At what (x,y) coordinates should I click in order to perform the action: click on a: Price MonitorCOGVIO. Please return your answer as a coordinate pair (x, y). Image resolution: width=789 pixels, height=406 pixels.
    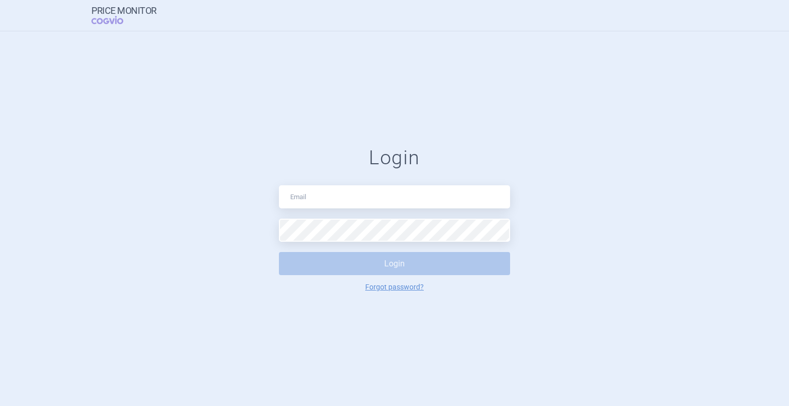
    Looking at the image, I should click on (124, 15).